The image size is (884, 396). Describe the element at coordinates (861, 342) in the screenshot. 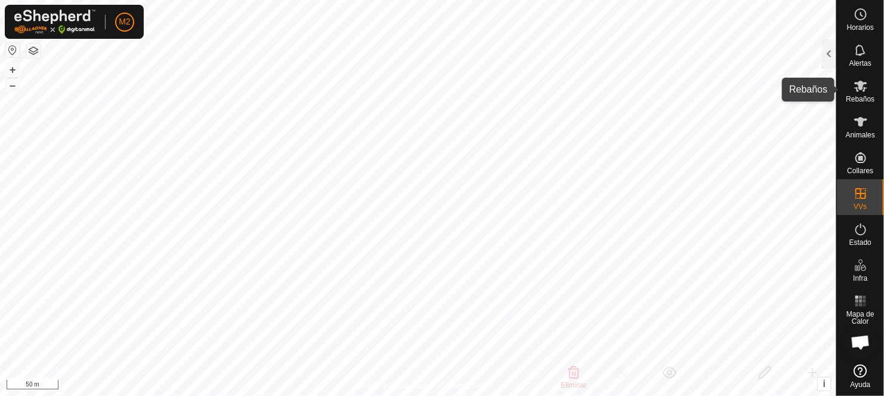

I see `div: Chat abierto` at that location.